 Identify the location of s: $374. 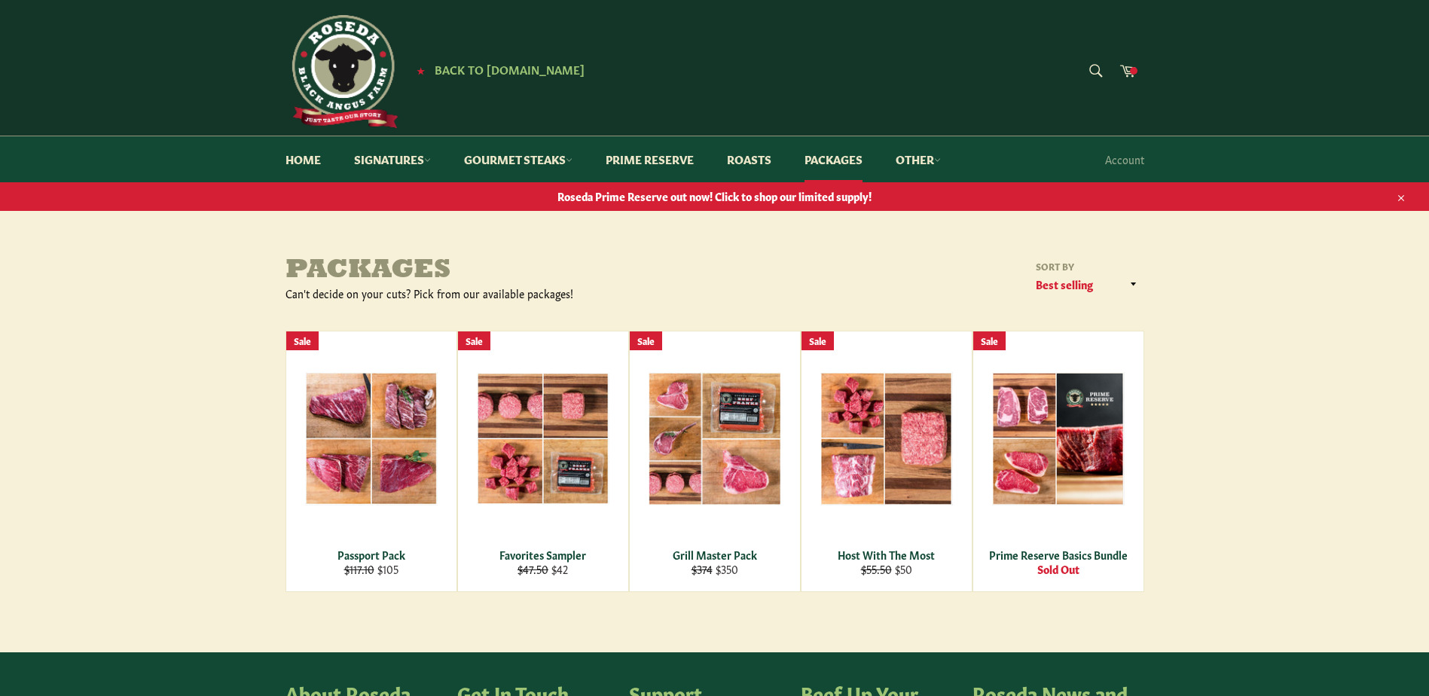
(702, 569).